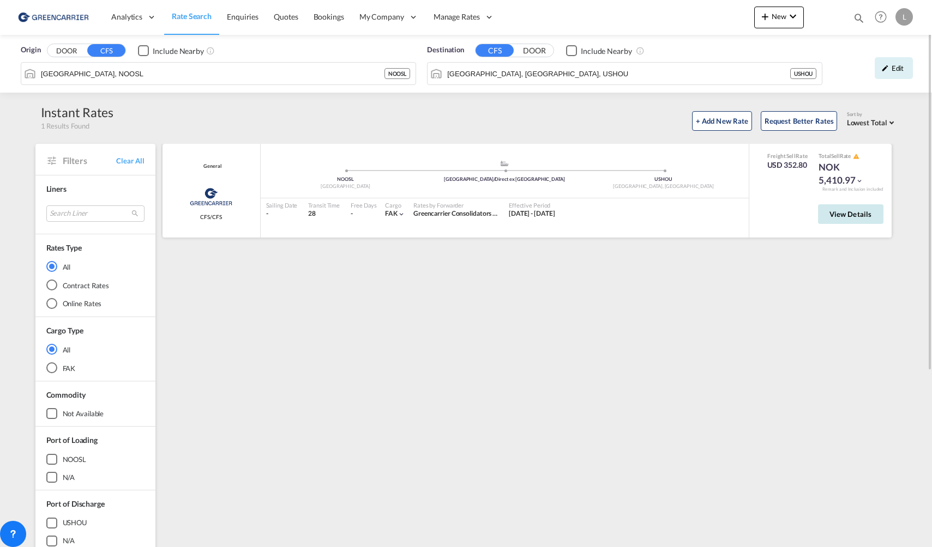  Describe the element at coordinates (532, 214) in the screenshot. I see `div: 01 Sep 2025 - 30 Sep 2025` at that location.